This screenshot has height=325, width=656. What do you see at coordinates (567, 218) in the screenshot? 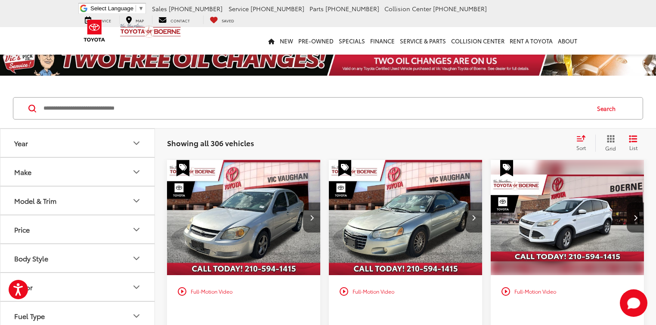
I see `div: 2015 Ford Escape SE 0` at bounding box center [567, 218].